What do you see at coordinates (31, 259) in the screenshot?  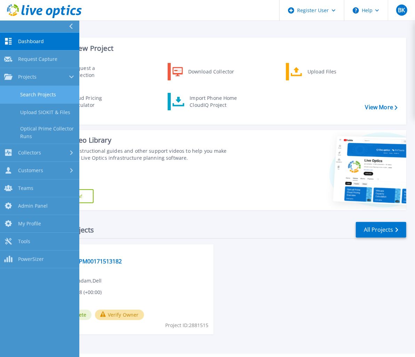 I see `span: PowerSizer` at bounding box center [31, 259].